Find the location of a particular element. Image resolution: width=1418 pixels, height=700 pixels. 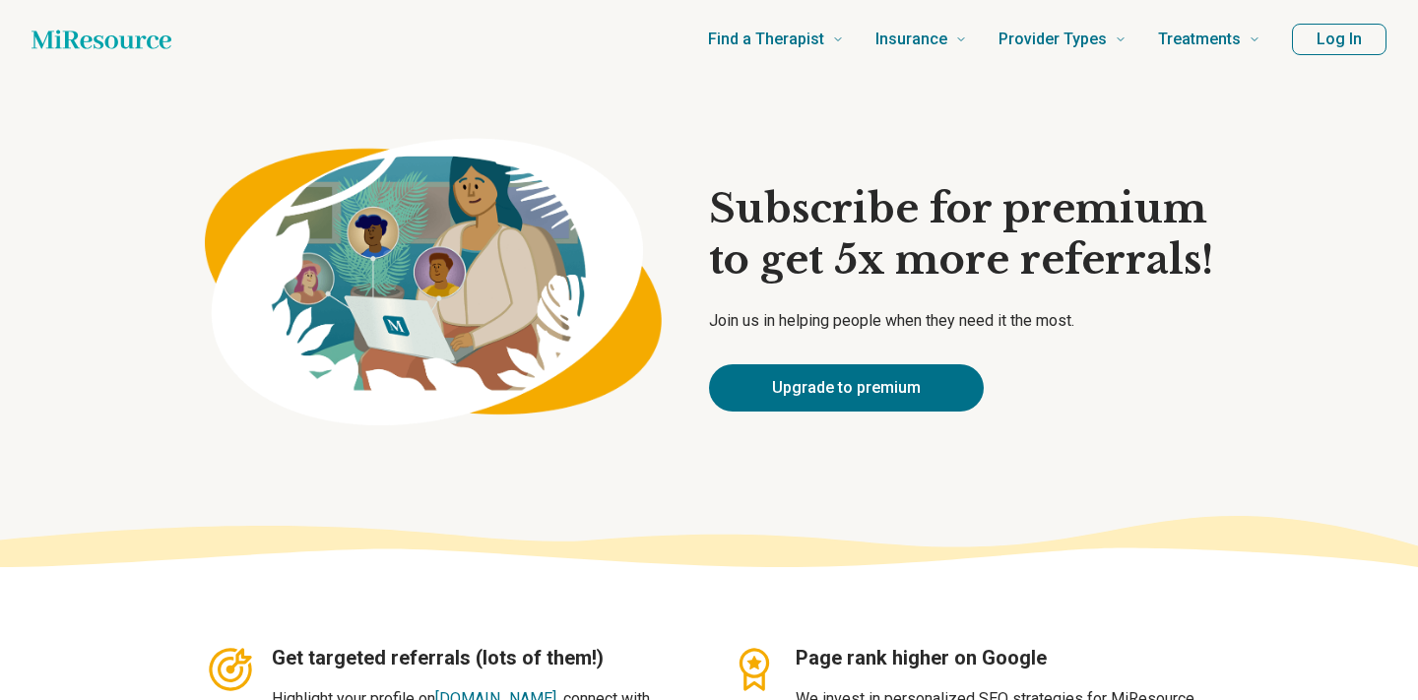

span: Treatments is located at coordinates (1200, 39).